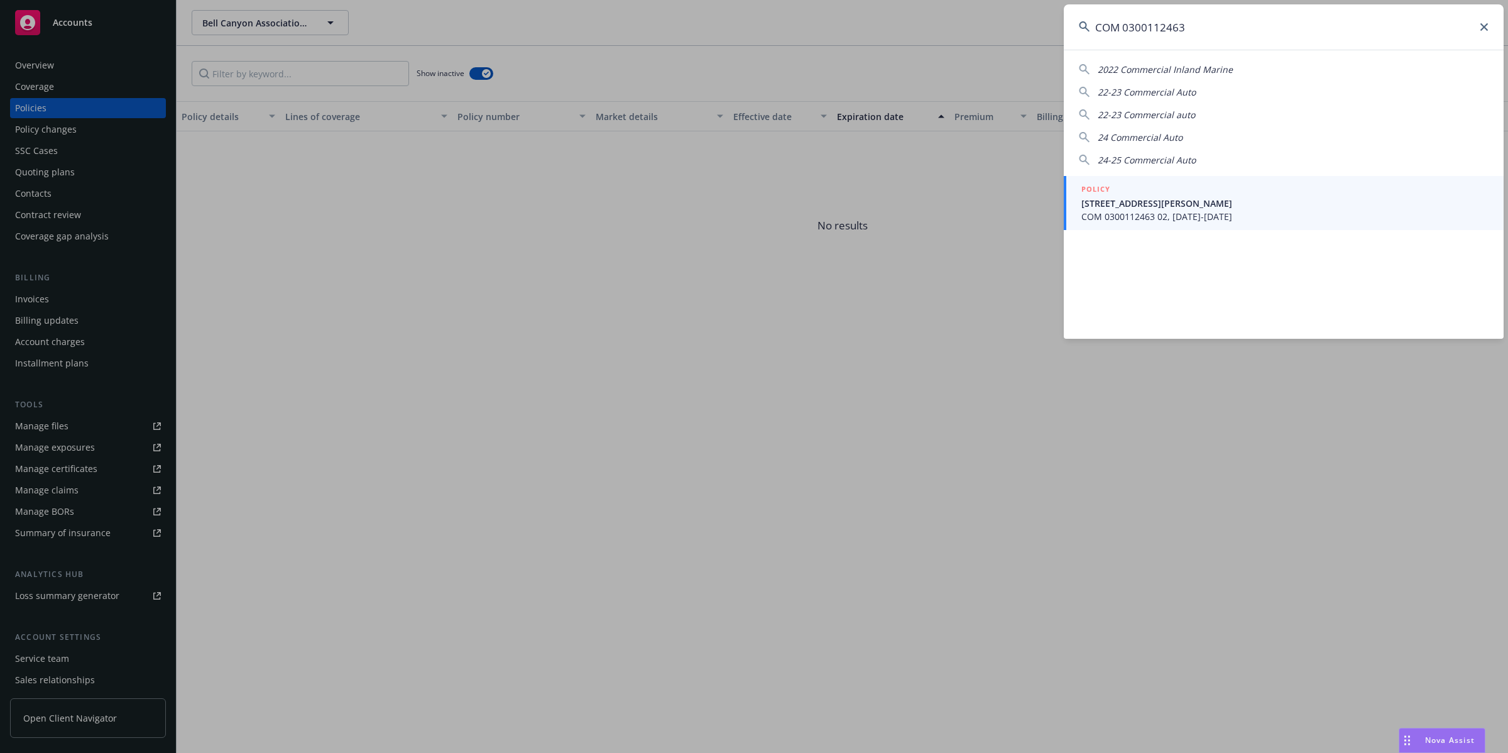  I want to click on span: 22-23 Commercial Auto, so click(1147, 92).